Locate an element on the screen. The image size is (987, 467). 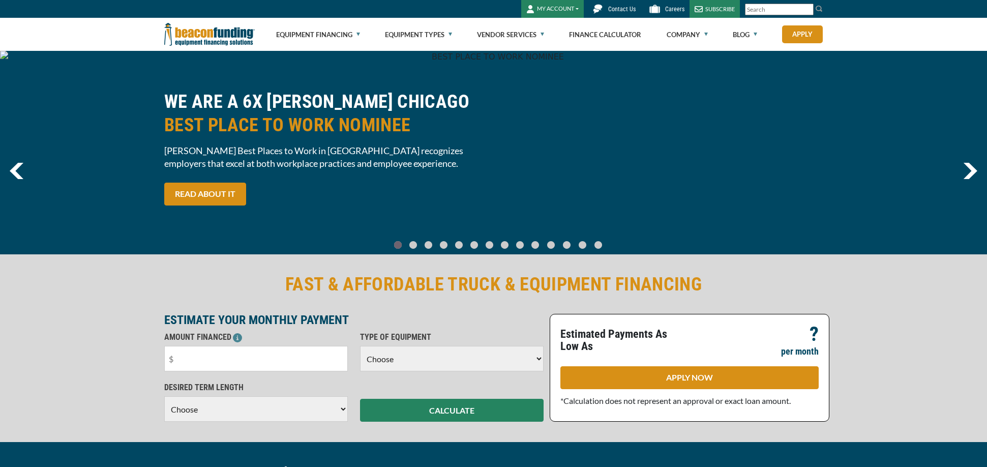
p: TYPE OF EQUIPMENT is located at coordinates (451, 337).